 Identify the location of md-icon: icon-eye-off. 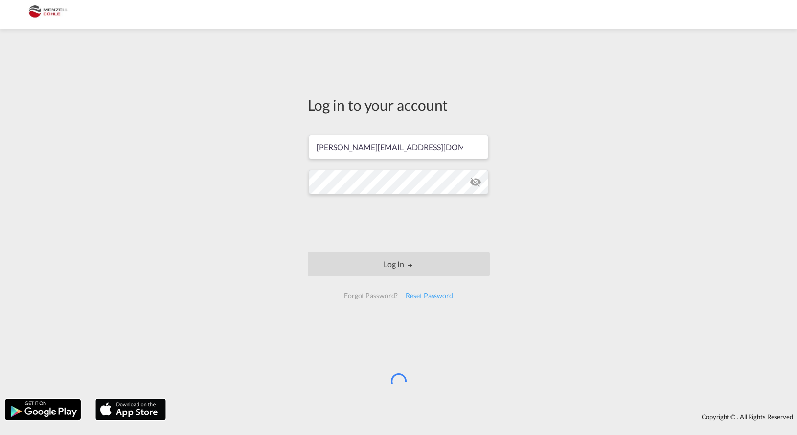
(476, 182).